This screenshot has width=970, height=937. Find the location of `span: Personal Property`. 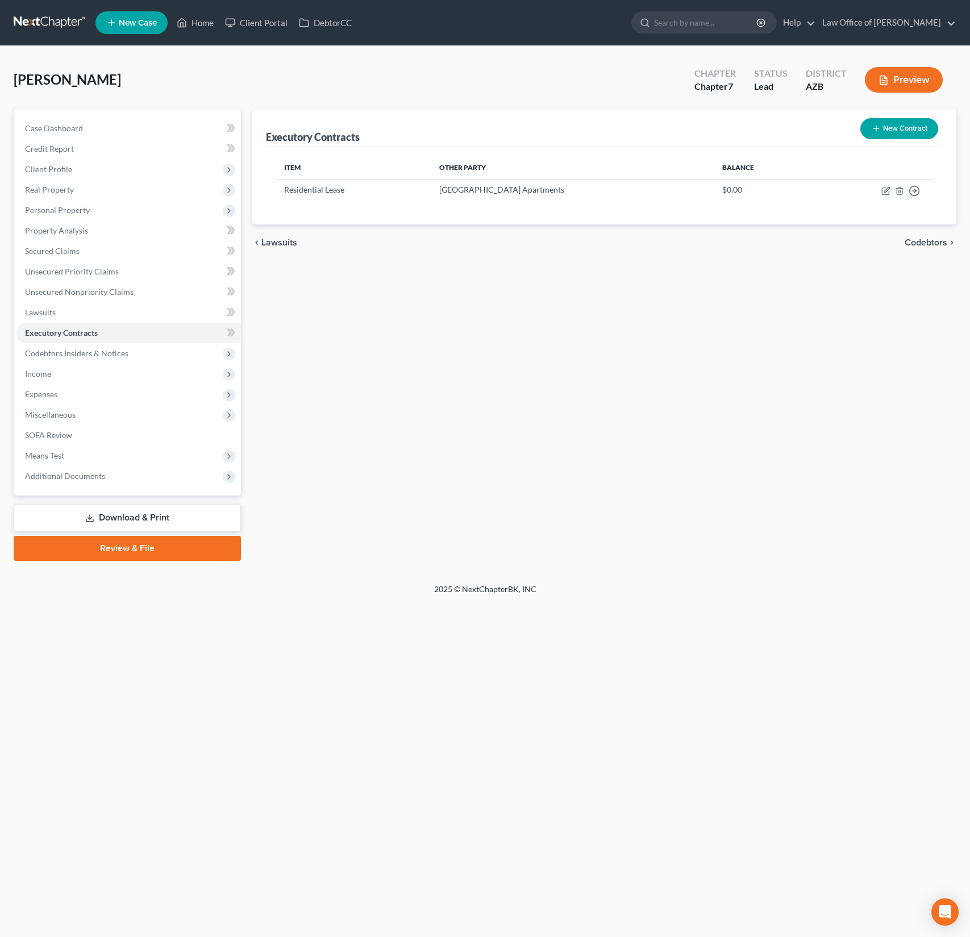

span: Personal Property is located at coordinates (57, 210).